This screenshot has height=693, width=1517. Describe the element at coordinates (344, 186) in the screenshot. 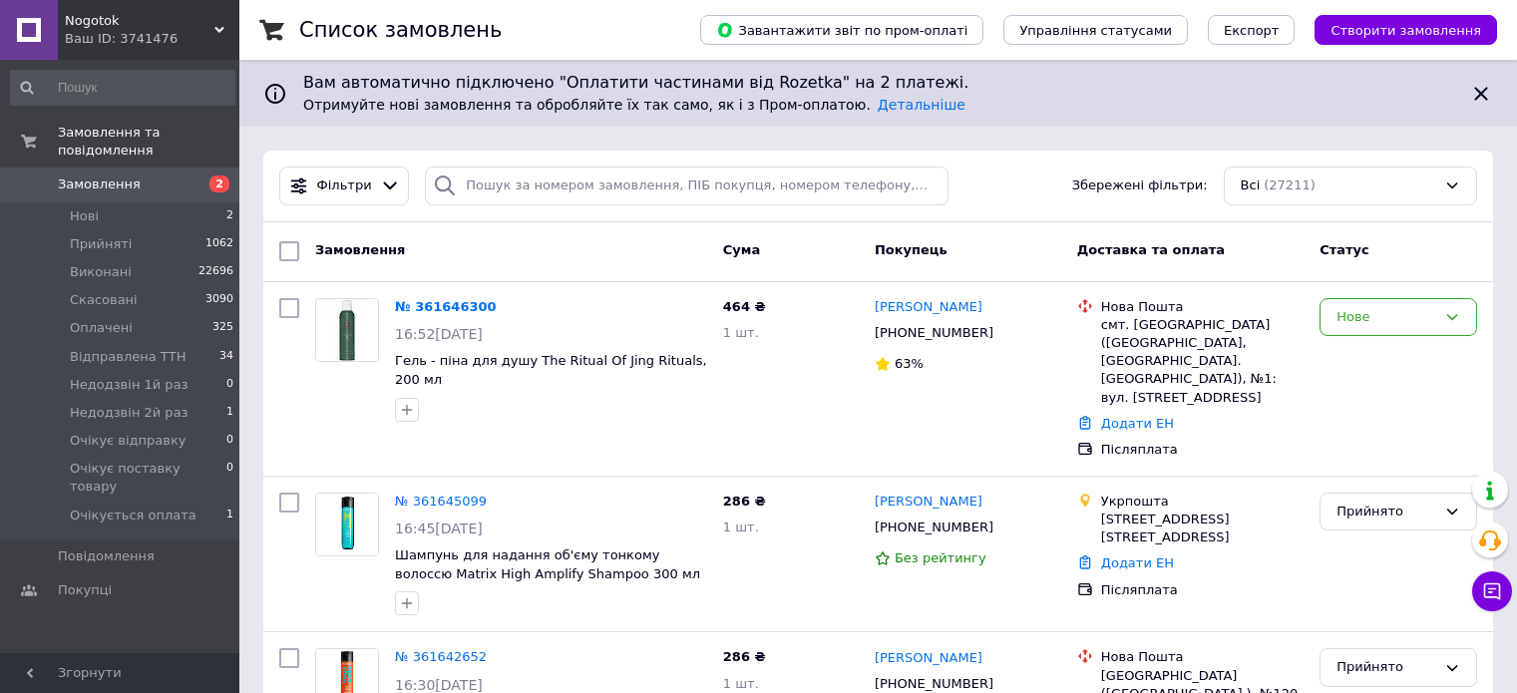

I see `span: Фільтри` at that location.